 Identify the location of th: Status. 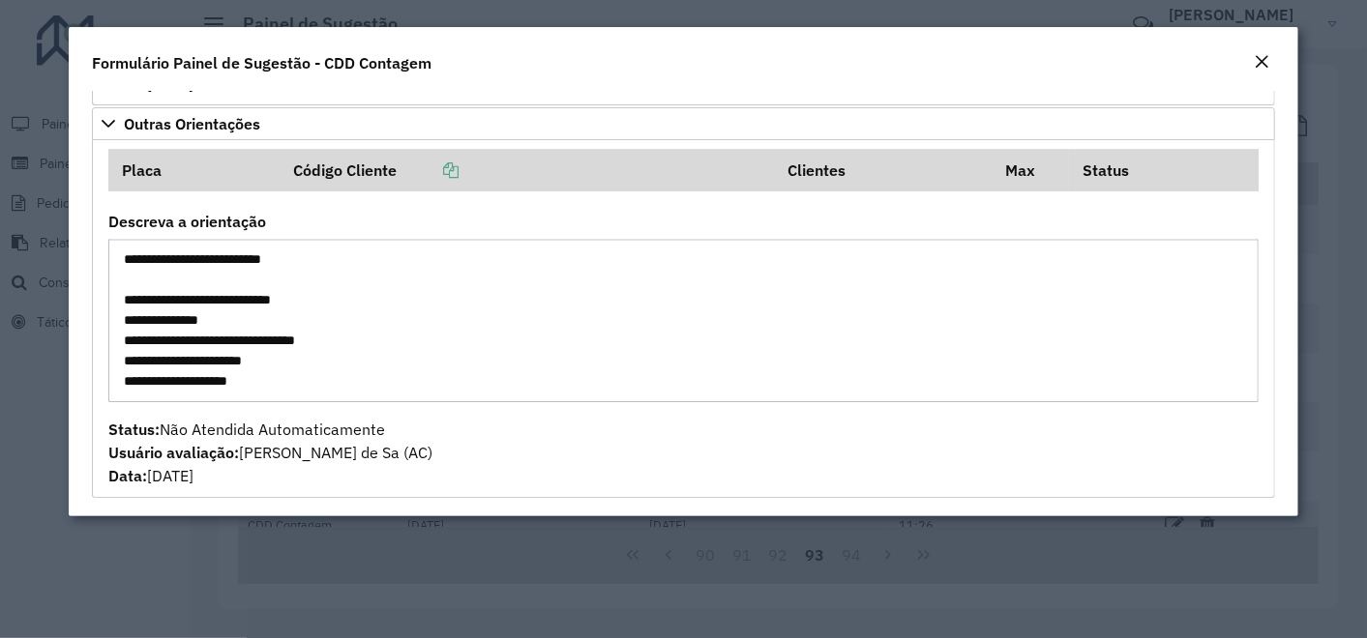
(1163, 170).